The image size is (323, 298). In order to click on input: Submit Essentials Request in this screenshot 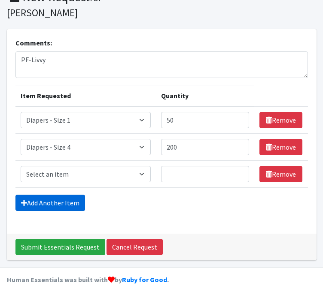, I will do `click(60, 247)`.